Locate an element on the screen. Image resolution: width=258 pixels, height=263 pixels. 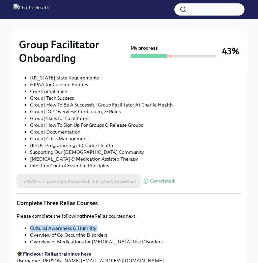
li: Group | IOP Overview, Curriculum, & Roles is located at coordinates (136, 112).